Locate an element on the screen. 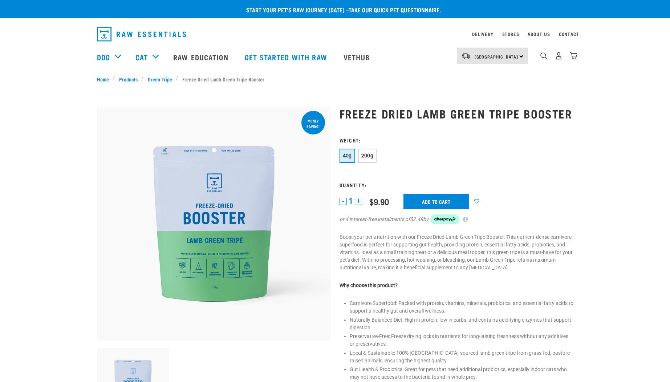 The height and width of the screenshot is (382, 670). a: Stores is located at coordinates (511, 34).